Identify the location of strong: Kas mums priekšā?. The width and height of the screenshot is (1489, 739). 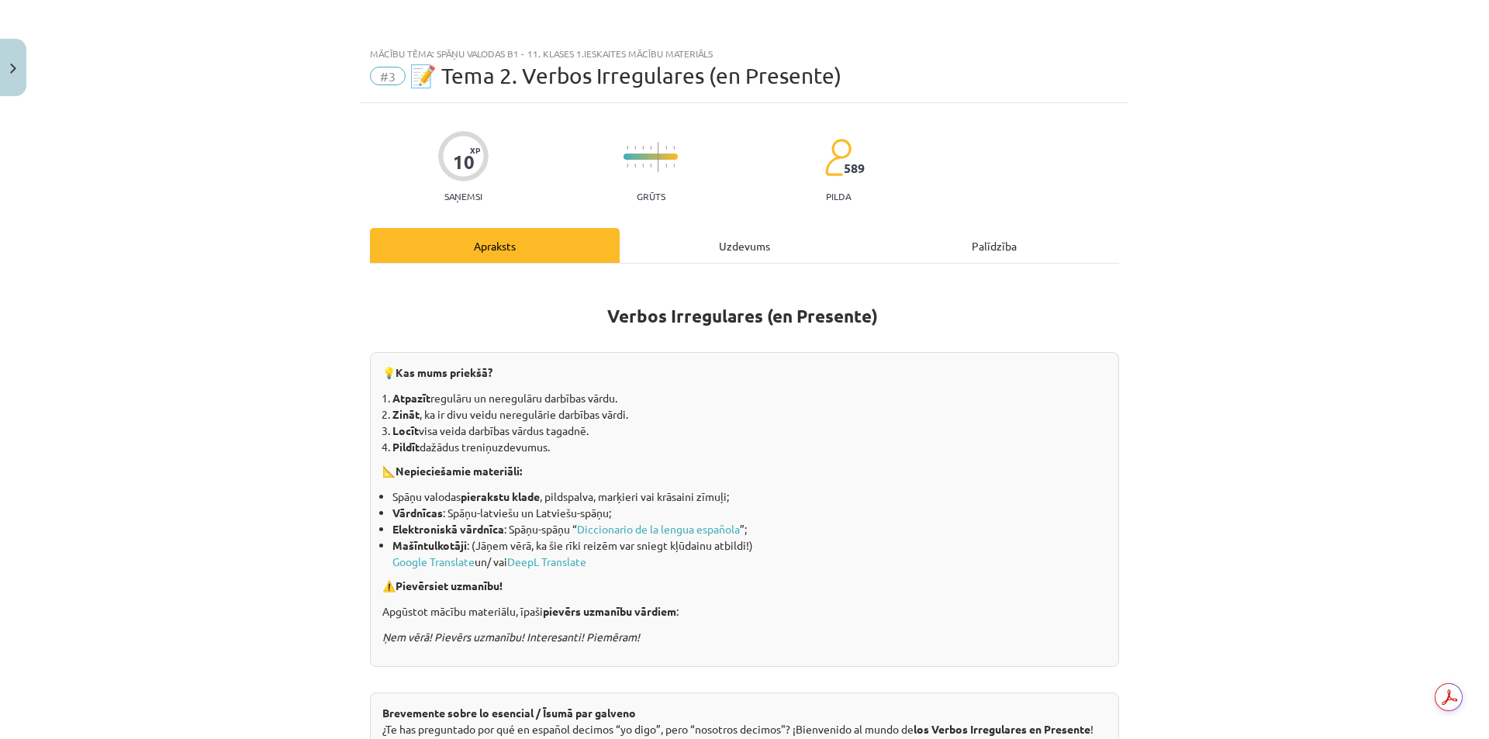
(444, 372).